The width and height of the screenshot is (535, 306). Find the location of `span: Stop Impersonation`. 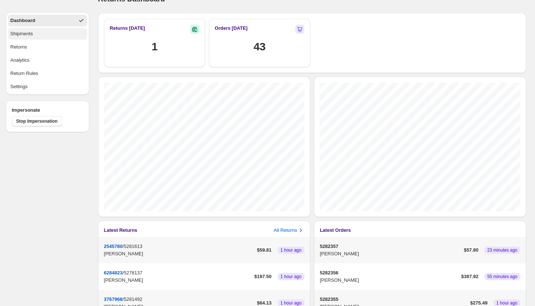

span: Stop Impersonation is located at coordinates (37, 121).